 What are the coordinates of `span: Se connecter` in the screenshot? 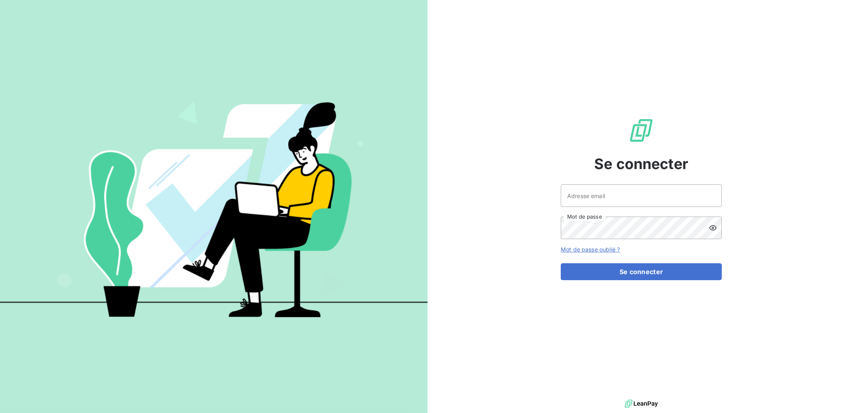 It's located at (641, 164).